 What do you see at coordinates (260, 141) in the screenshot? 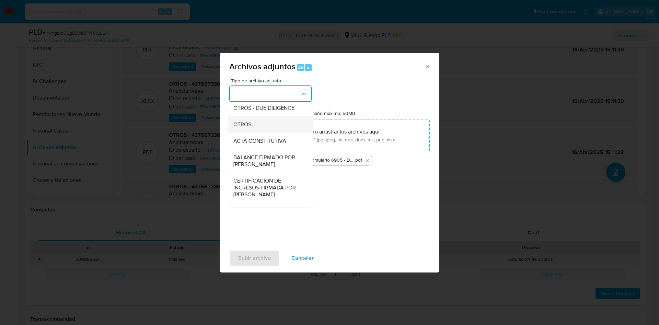
I see `span: ACTA CONSTITUTIVA` at bounding box center [260, 141].